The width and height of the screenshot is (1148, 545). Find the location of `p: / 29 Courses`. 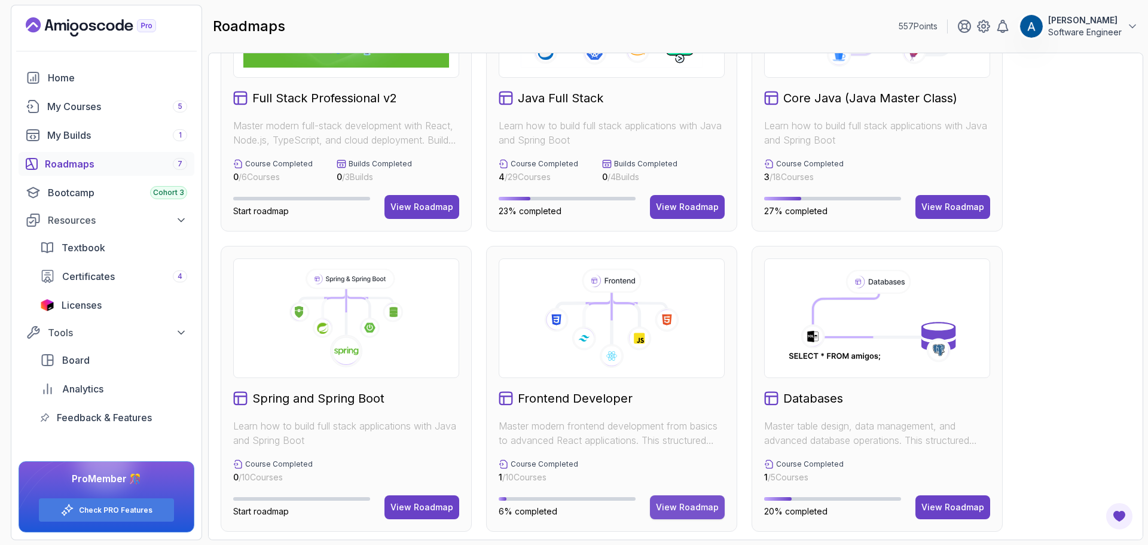

p: / 29 Courses is located at coordinates (538, 177).